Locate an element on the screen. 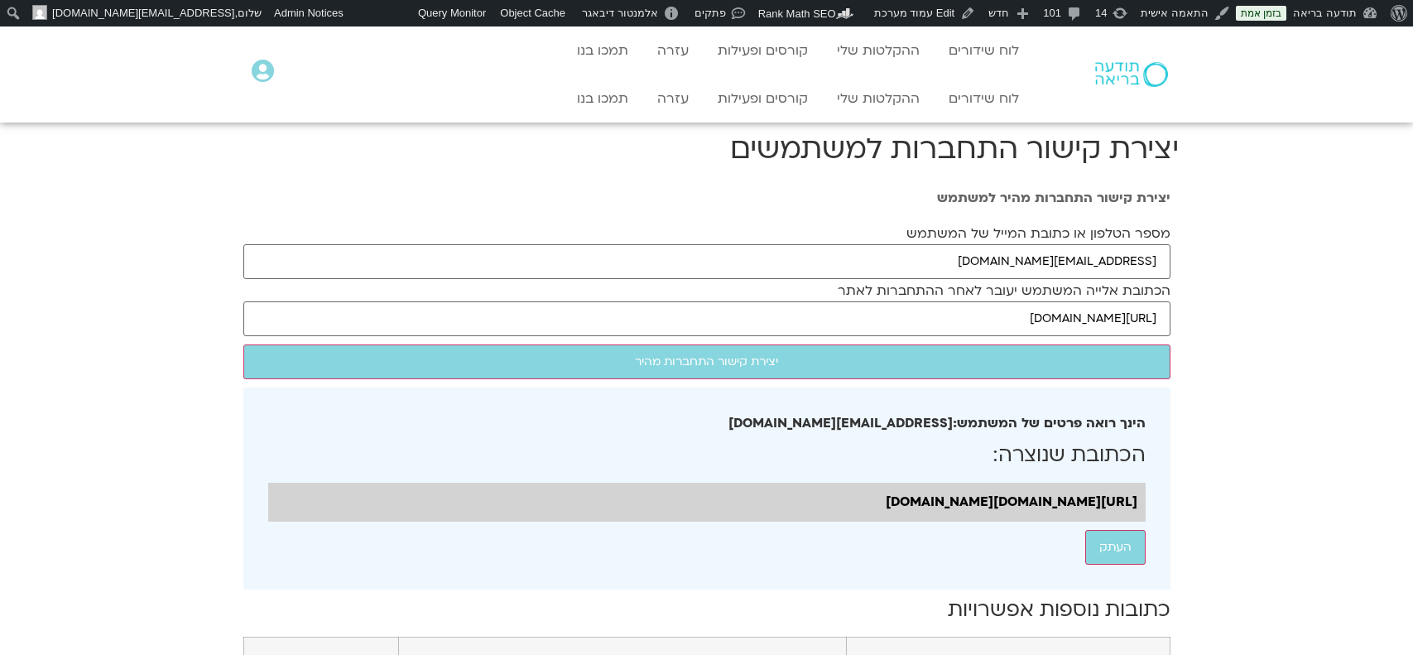 This screenshot has width=1413, height=655. span: Rank Math SEO is located at coordinates (797, 13).